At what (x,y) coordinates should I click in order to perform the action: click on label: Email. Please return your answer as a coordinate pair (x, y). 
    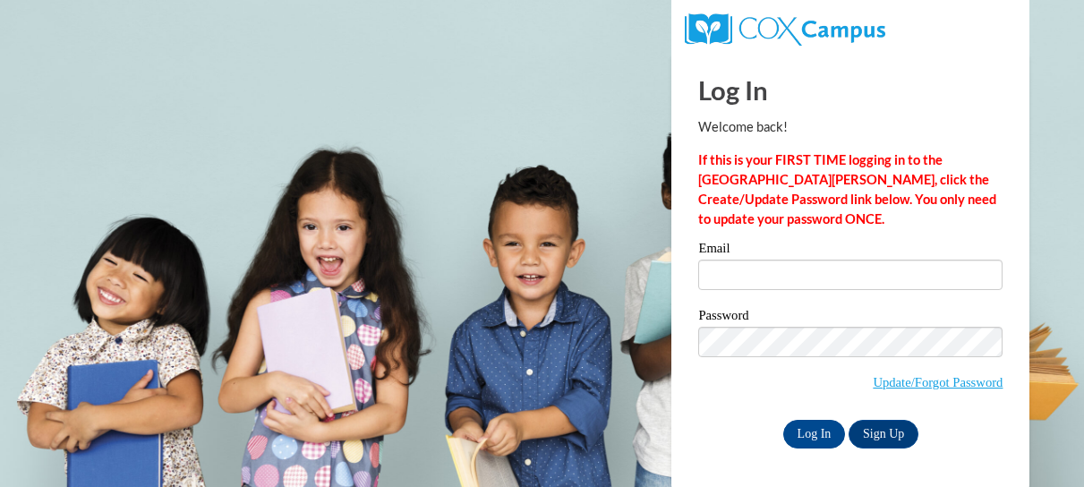
    Looking at the image, I should click on (850, 251).